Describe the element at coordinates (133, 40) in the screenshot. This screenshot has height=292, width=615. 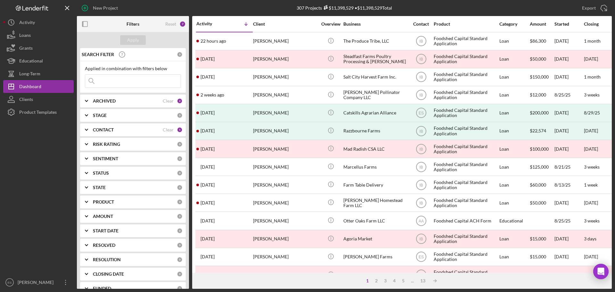
I see `div: Apply` at that location.